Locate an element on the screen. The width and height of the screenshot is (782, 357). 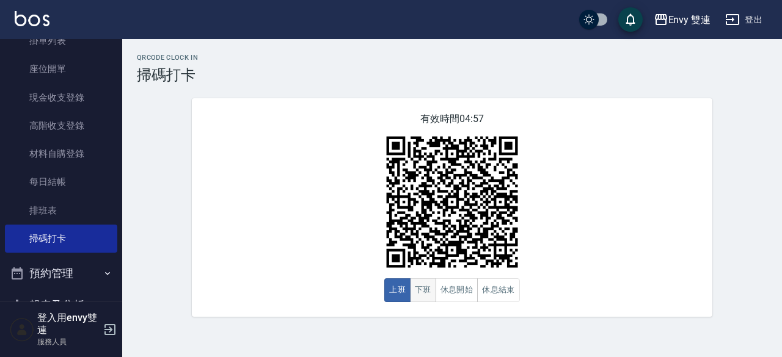
a: 高階收支登錄 is located at coordinates (61, 126).